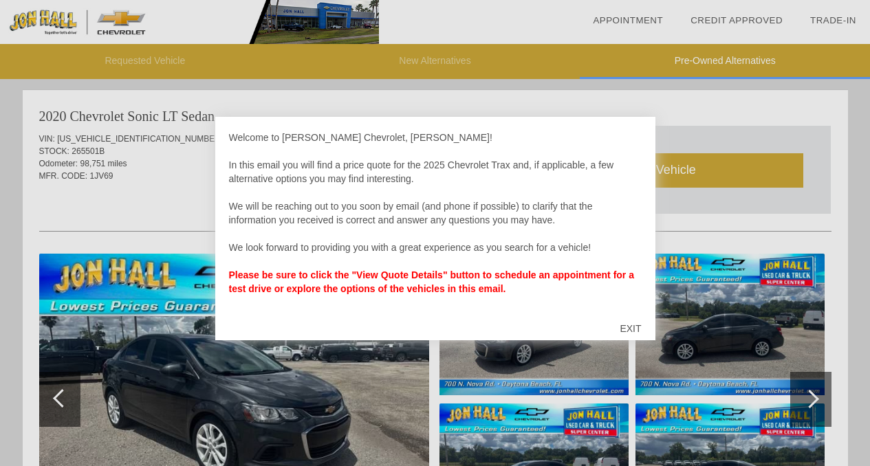  I want to click on strong: Please be sure to click the "View Quote Details" button to schedule an appointment for a test dri..., so click(431, 282).